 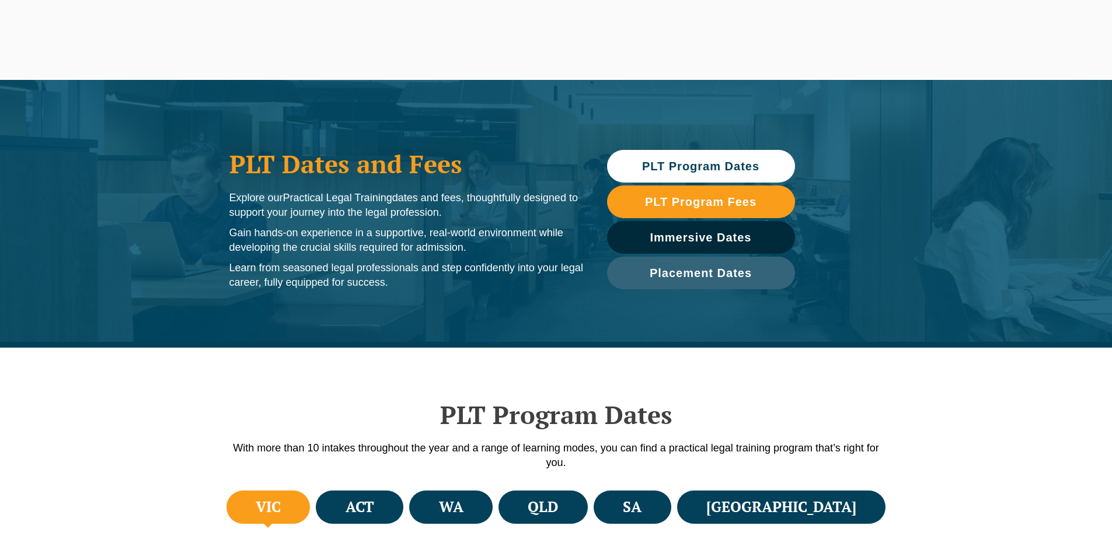 I want to click on h4: QLD, so click(x=543, y=507).